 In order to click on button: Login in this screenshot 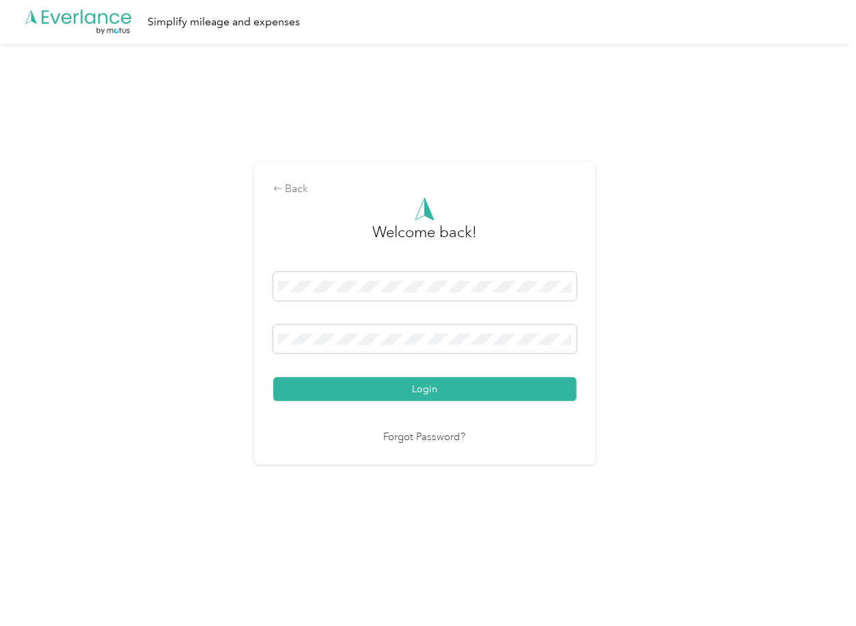, I will do `click(425, 389)`.